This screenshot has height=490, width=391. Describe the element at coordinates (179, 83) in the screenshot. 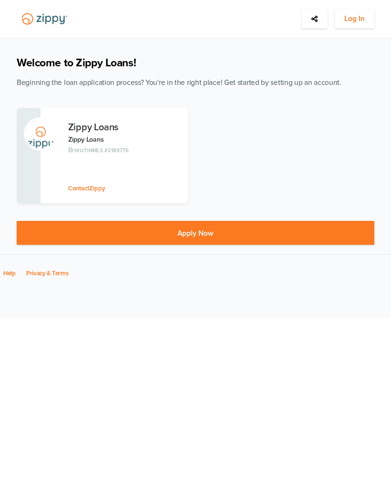

I see `span: Beginning the loan application process? You're in the right place! Get started by setting up an a...` at that location.